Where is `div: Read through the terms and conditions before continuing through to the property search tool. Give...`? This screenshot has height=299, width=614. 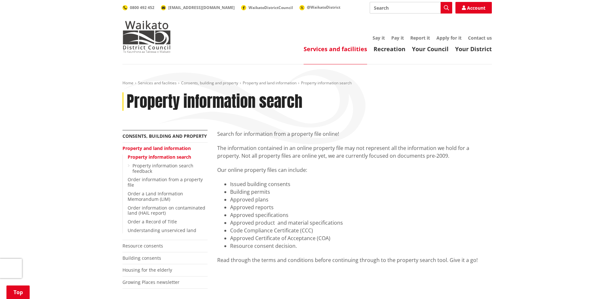
div: Read through the terms and conditions before continuing through to the property search tool. Give... is located at coordinates (354, 260).